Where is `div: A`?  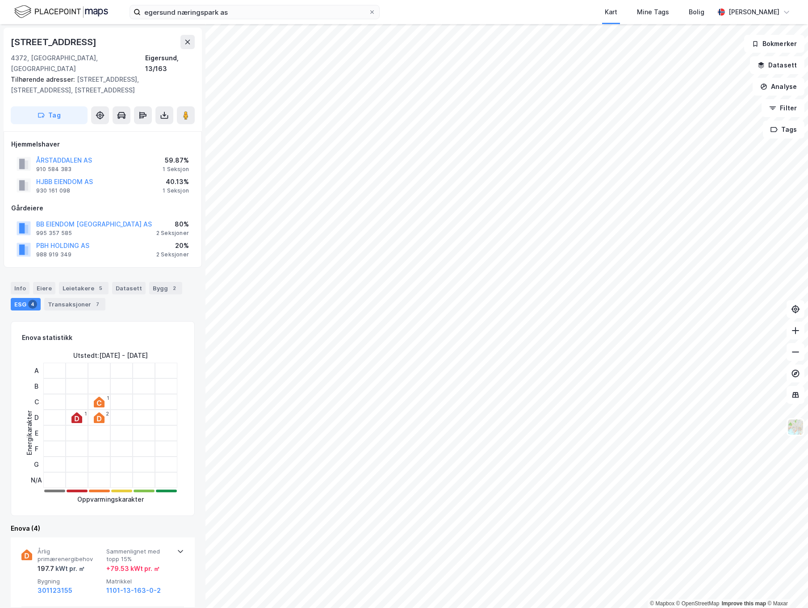 div: A is located at coordinates (36, 370).